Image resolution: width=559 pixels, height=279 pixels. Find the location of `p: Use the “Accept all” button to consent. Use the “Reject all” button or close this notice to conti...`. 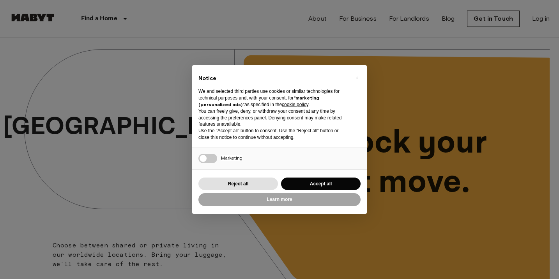

p: Use the “Accept all” button to consent. Use the “Reject all” button or close this notice to conti... is located at coordinates (273, 134).